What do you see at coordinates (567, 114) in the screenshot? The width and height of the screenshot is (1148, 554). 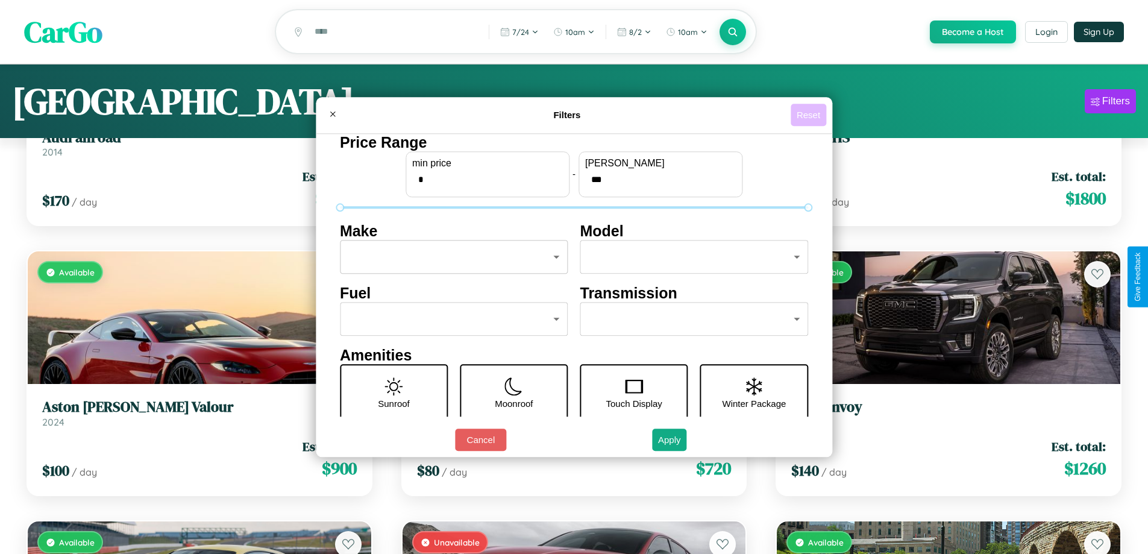 I see `h4: Filters` at bounding box center [567, 114].